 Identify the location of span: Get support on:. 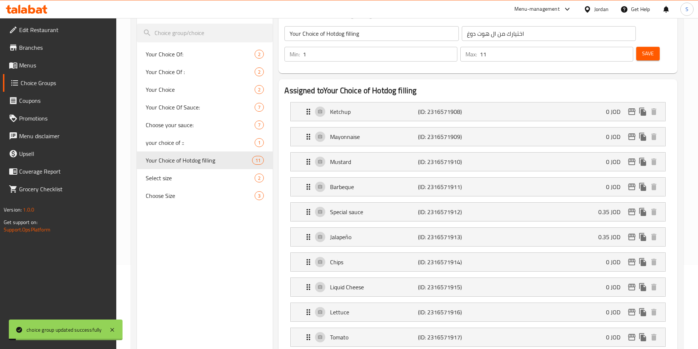
(21, 222).